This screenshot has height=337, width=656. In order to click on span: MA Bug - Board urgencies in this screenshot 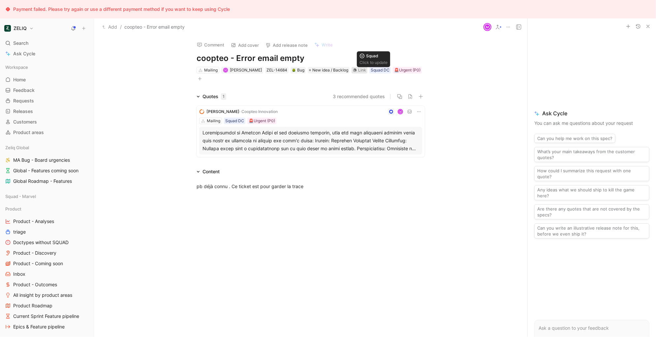, I will do `click(42, 160)`.